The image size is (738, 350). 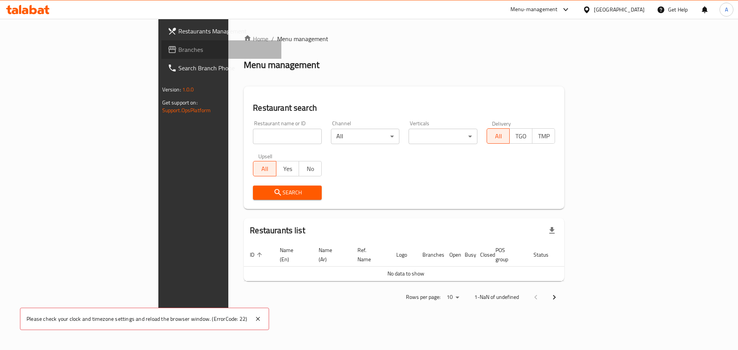 What do you see at coordinates (281, 65) in the screenshot?
I see `h2: Menu management` at bounding box center [281, 65].